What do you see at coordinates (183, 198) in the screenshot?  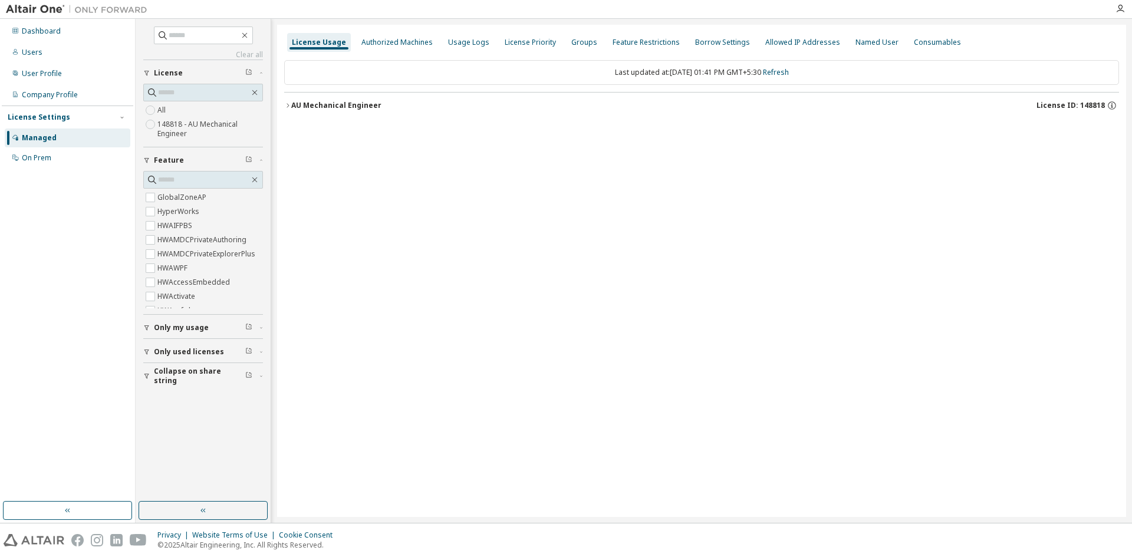 I see `label: GlobalZoneAP` at bounding box center [183, 198].